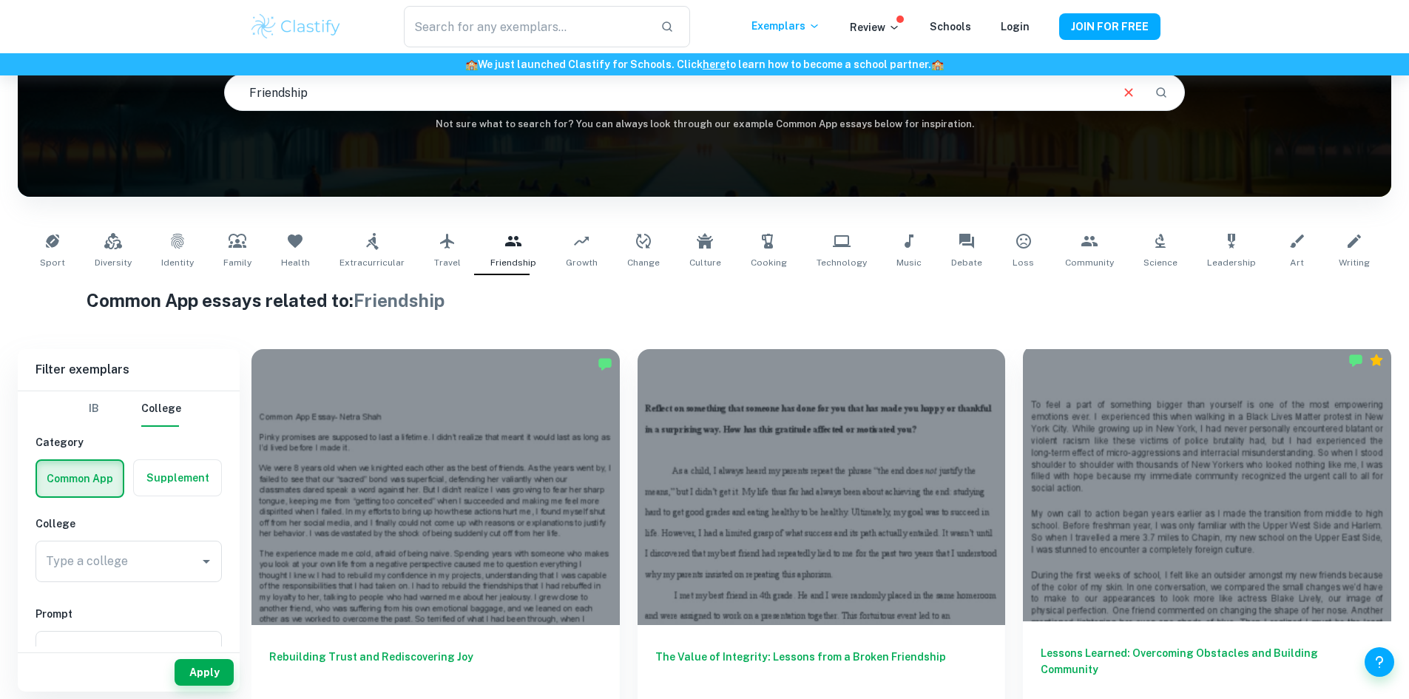 This screenshot has width=1409, height=699. I want to click on span: Science, so click(1161, 263).